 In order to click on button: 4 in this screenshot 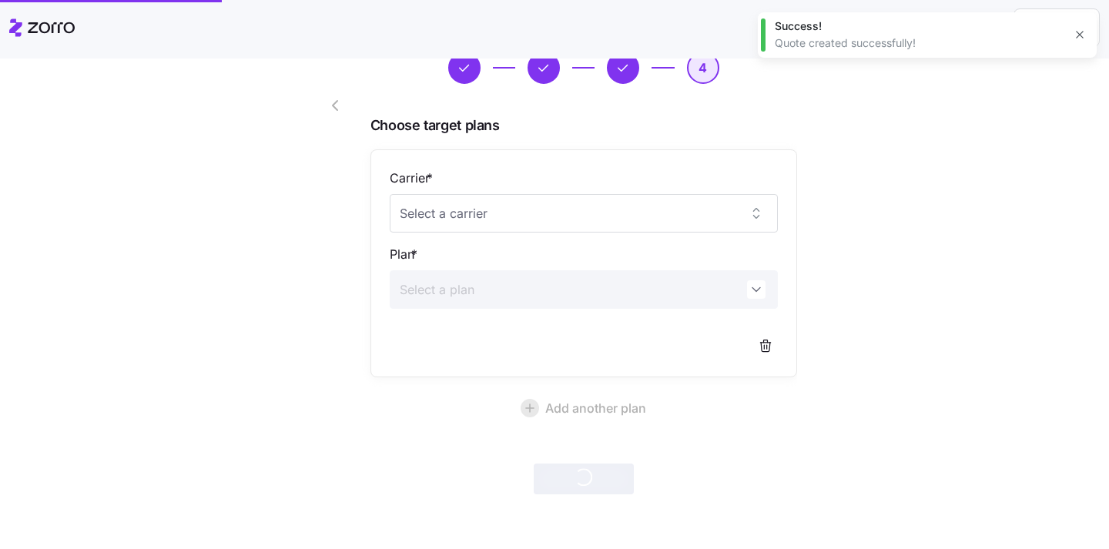, I will do `click(703, 68)`.